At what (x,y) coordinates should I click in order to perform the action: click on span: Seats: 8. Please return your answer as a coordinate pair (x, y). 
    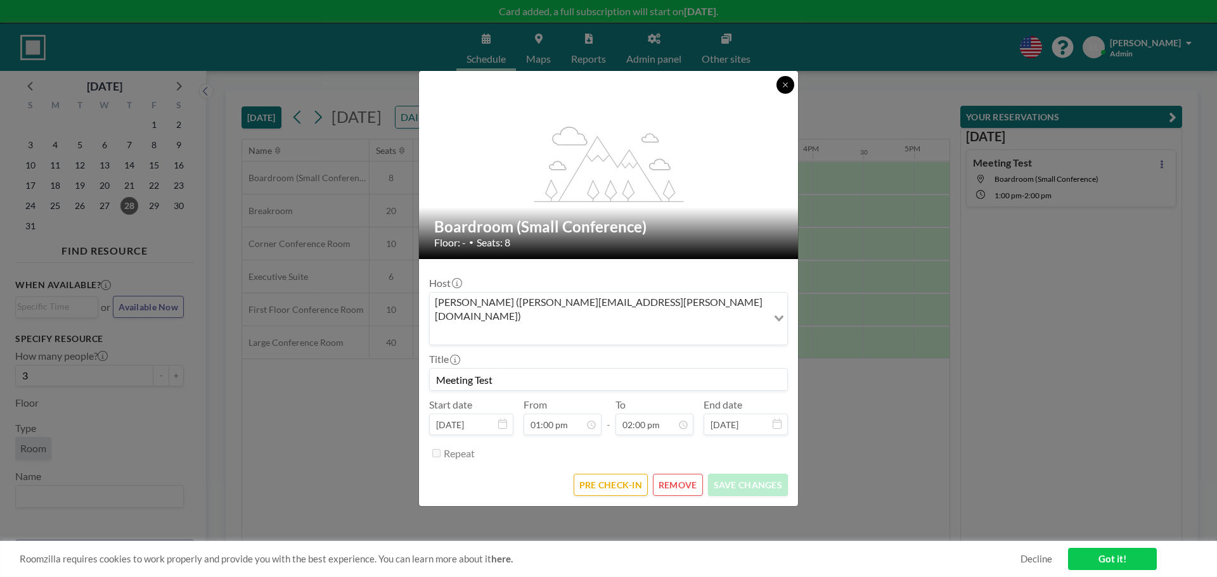
    Looking at the image, I should click on (493, 243).